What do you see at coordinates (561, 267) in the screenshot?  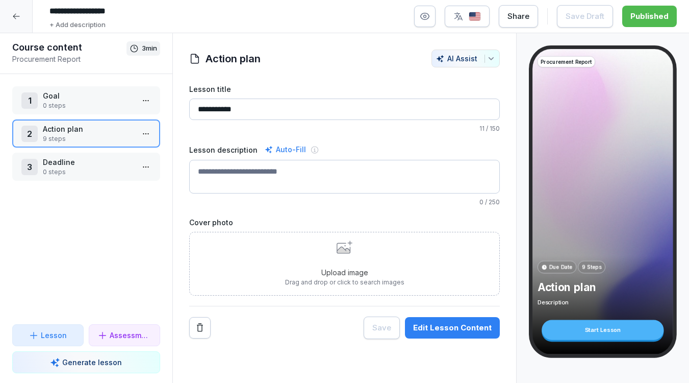 I see `p: Due Date` at bounding box center [561, 267].